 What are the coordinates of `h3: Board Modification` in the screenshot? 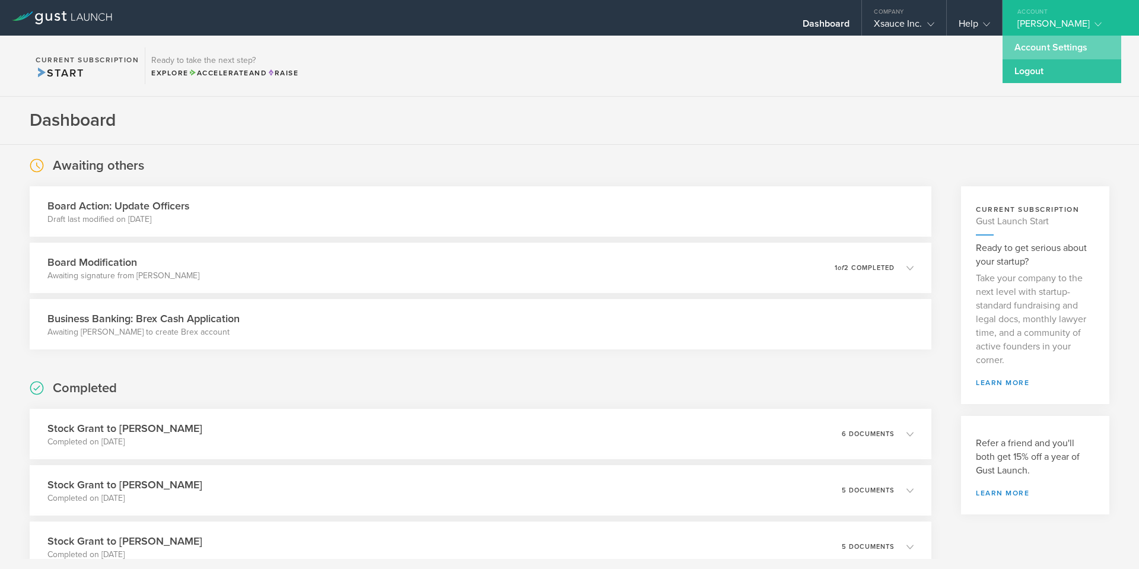 It's located at (123, 262).